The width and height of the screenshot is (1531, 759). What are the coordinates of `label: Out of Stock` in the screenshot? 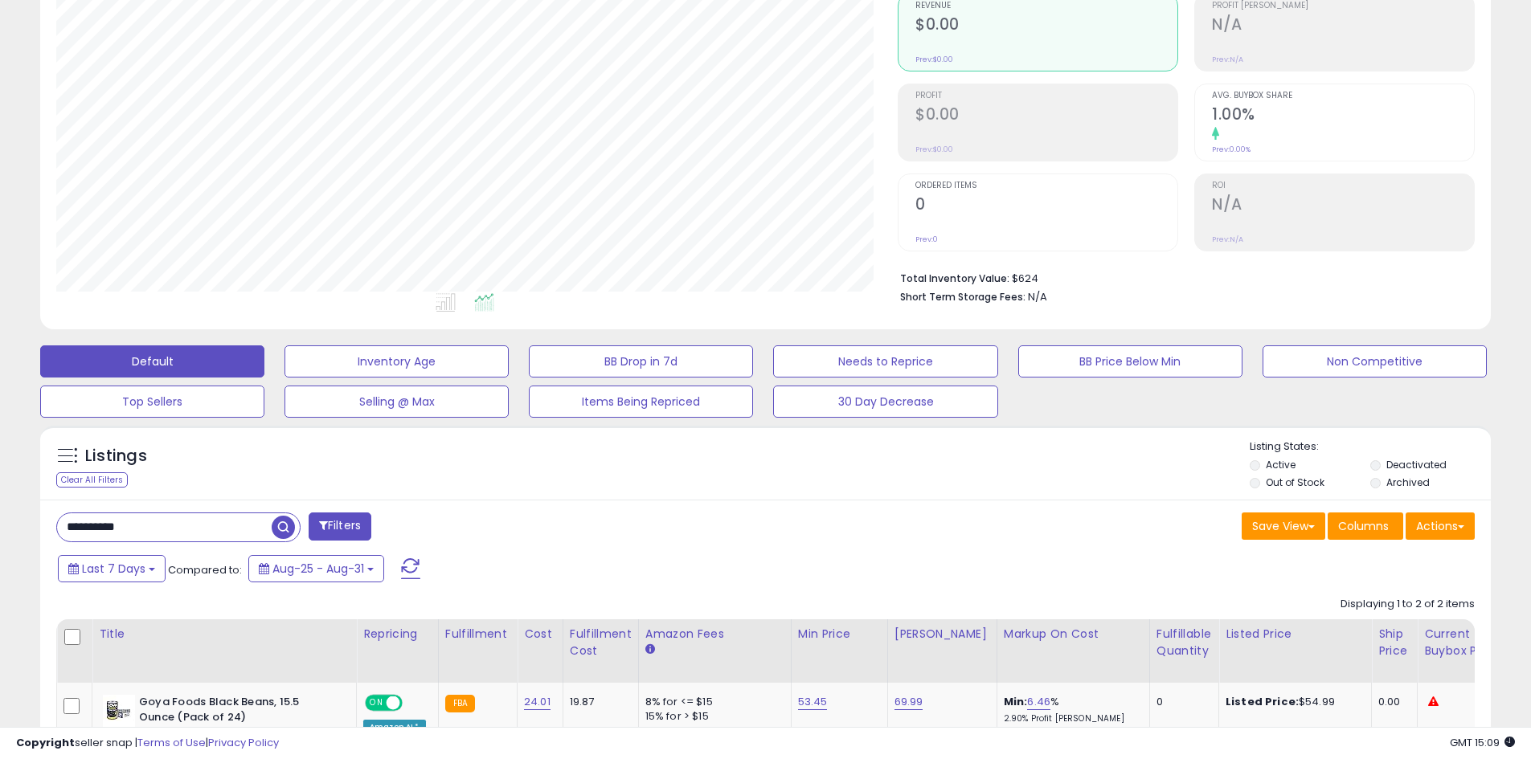 It's located at (1295, 482).